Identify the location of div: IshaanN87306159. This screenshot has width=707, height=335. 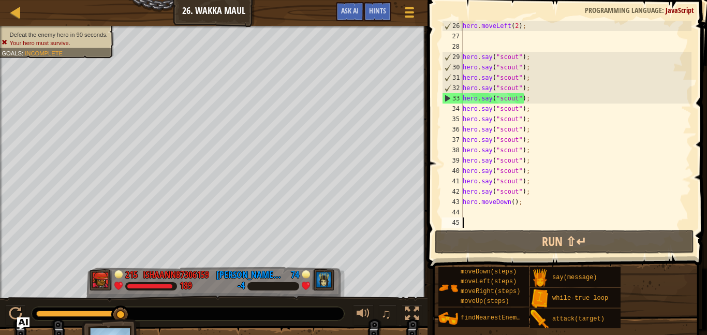
(176, 275).